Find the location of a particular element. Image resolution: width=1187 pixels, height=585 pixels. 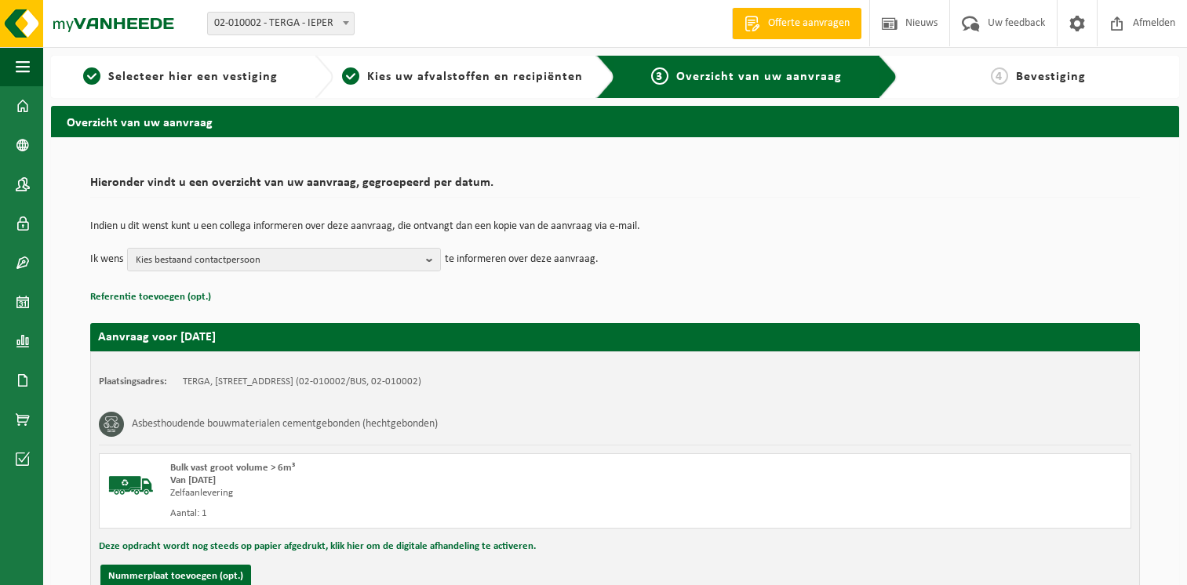

button: Referentie toevoegen (opt.) is located at coordinates (151, 297).